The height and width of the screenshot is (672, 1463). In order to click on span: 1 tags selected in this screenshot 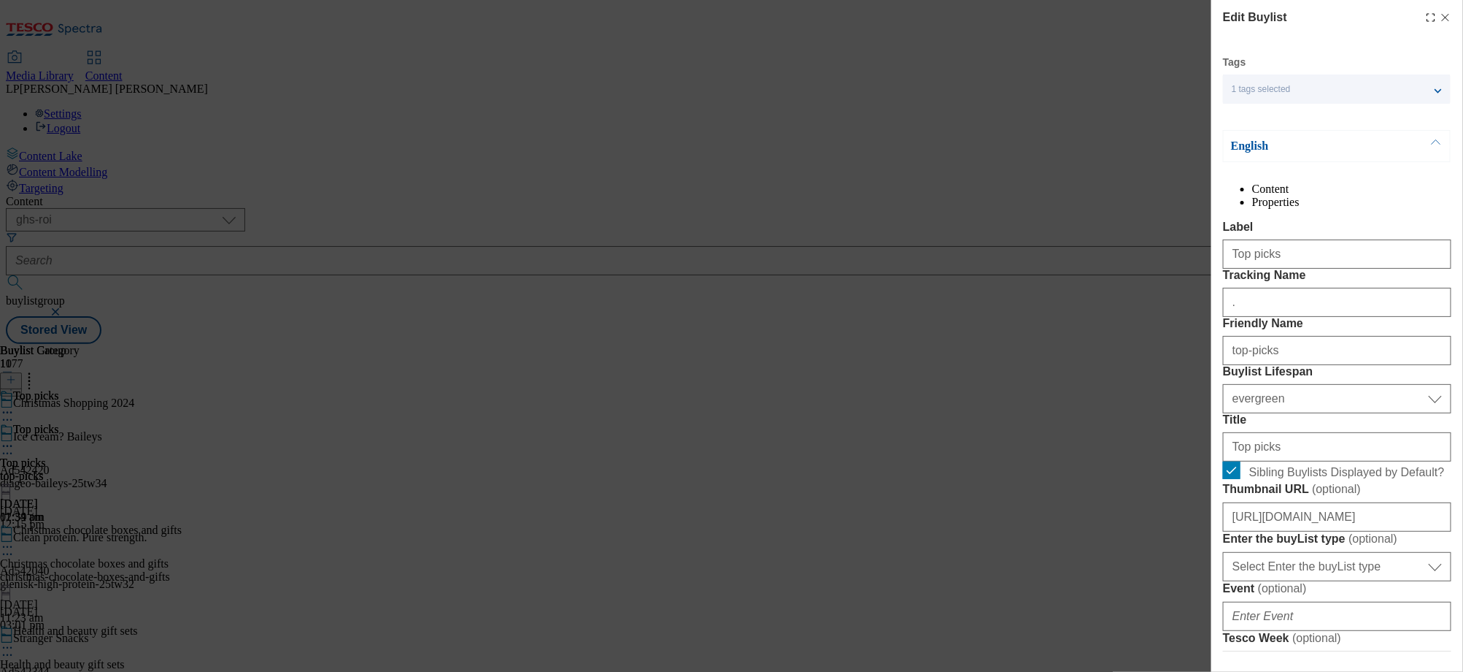, I will do `click(1261, 89)`.